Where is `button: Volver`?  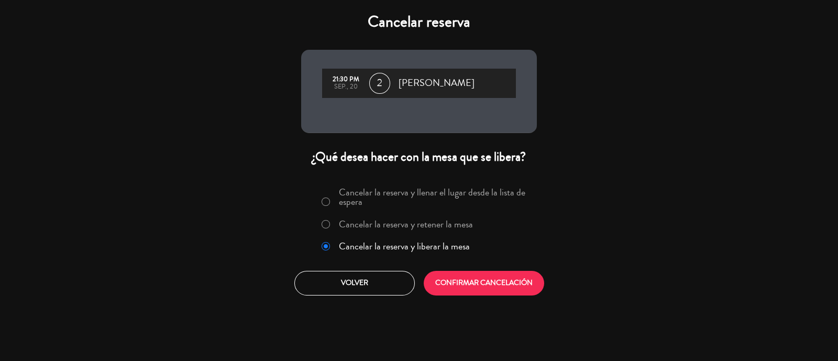
button: Volver is located at coordinates (354, 283).